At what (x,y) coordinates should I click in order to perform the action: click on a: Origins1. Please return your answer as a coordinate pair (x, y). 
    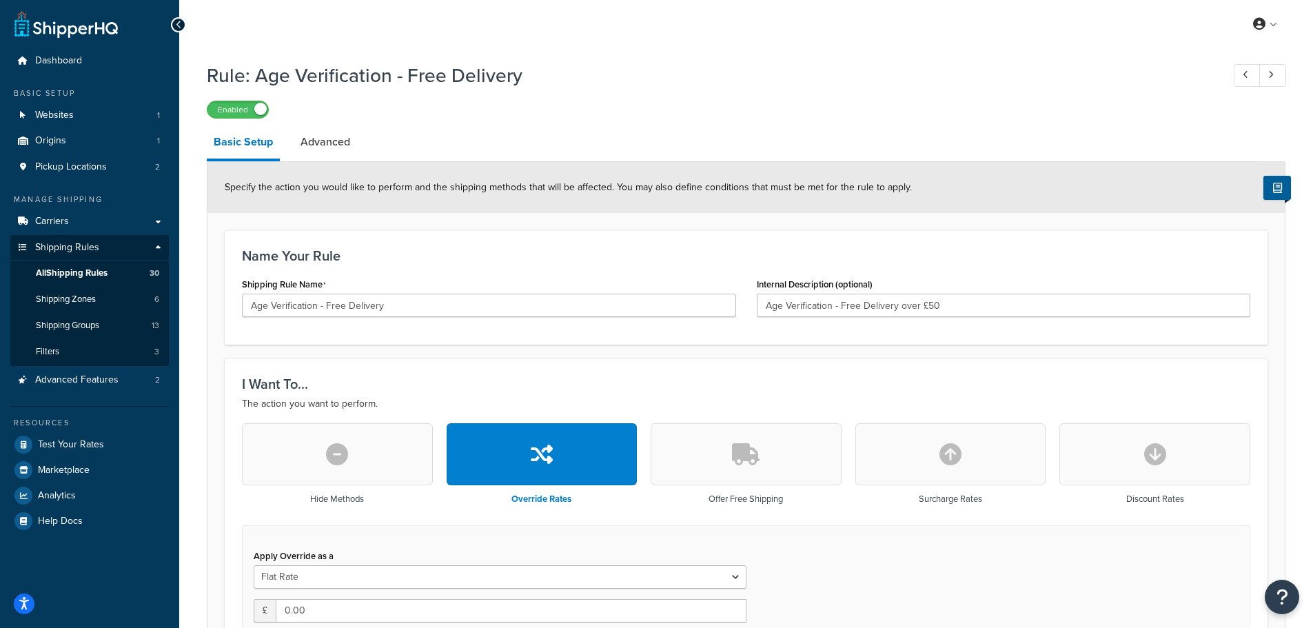
    Looking at the image, I should click on (90, 141).